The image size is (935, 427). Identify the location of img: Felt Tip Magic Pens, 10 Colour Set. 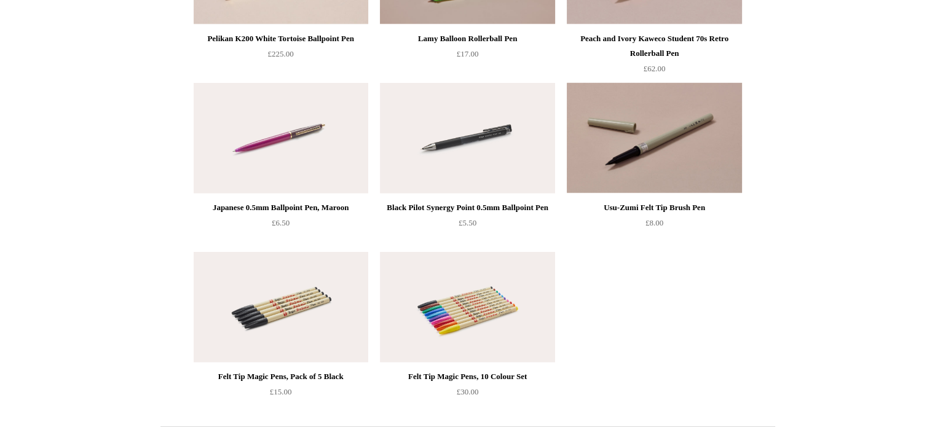
(467, 307).